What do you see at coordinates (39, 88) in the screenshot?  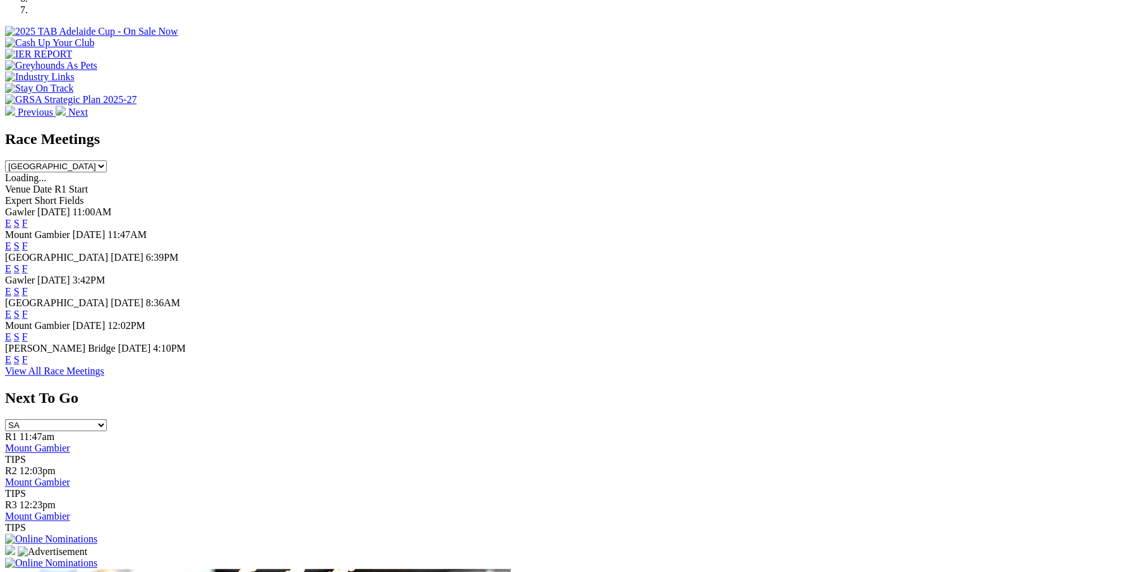 I see `img: Stay On Track` at bounding box center [39, 88].